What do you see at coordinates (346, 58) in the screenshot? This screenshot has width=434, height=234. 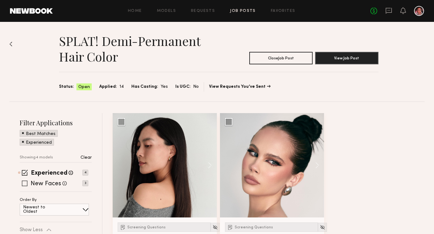 I see `button: View Job Post` at bounding box center [346, 58].